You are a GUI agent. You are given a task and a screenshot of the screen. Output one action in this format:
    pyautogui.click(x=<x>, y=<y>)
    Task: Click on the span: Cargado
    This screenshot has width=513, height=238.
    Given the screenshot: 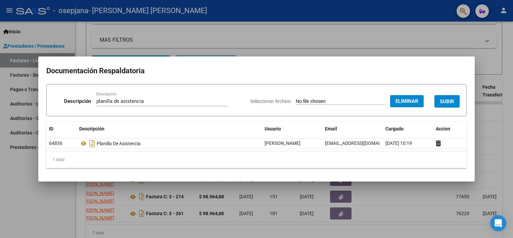 What is the action you would take?
    pyautogui.click(x=394, y=128)
    